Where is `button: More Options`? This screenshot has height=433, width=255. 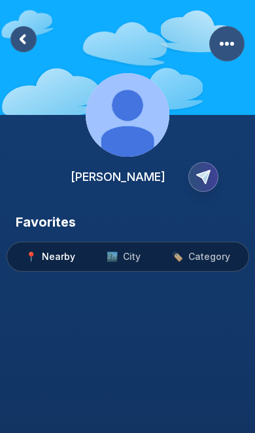 button: More Options is located at coordinates (227, 44).